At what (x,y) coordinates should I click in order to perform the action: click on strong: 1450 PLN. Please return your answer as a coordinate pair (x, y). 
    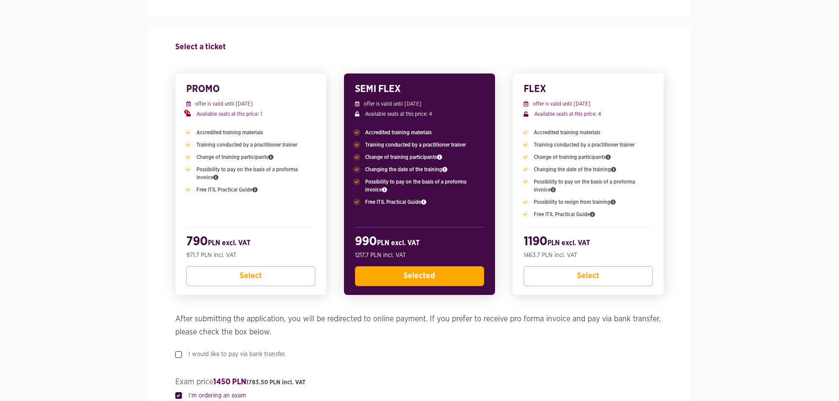
    Looking at the image, I should click on (259, 382).